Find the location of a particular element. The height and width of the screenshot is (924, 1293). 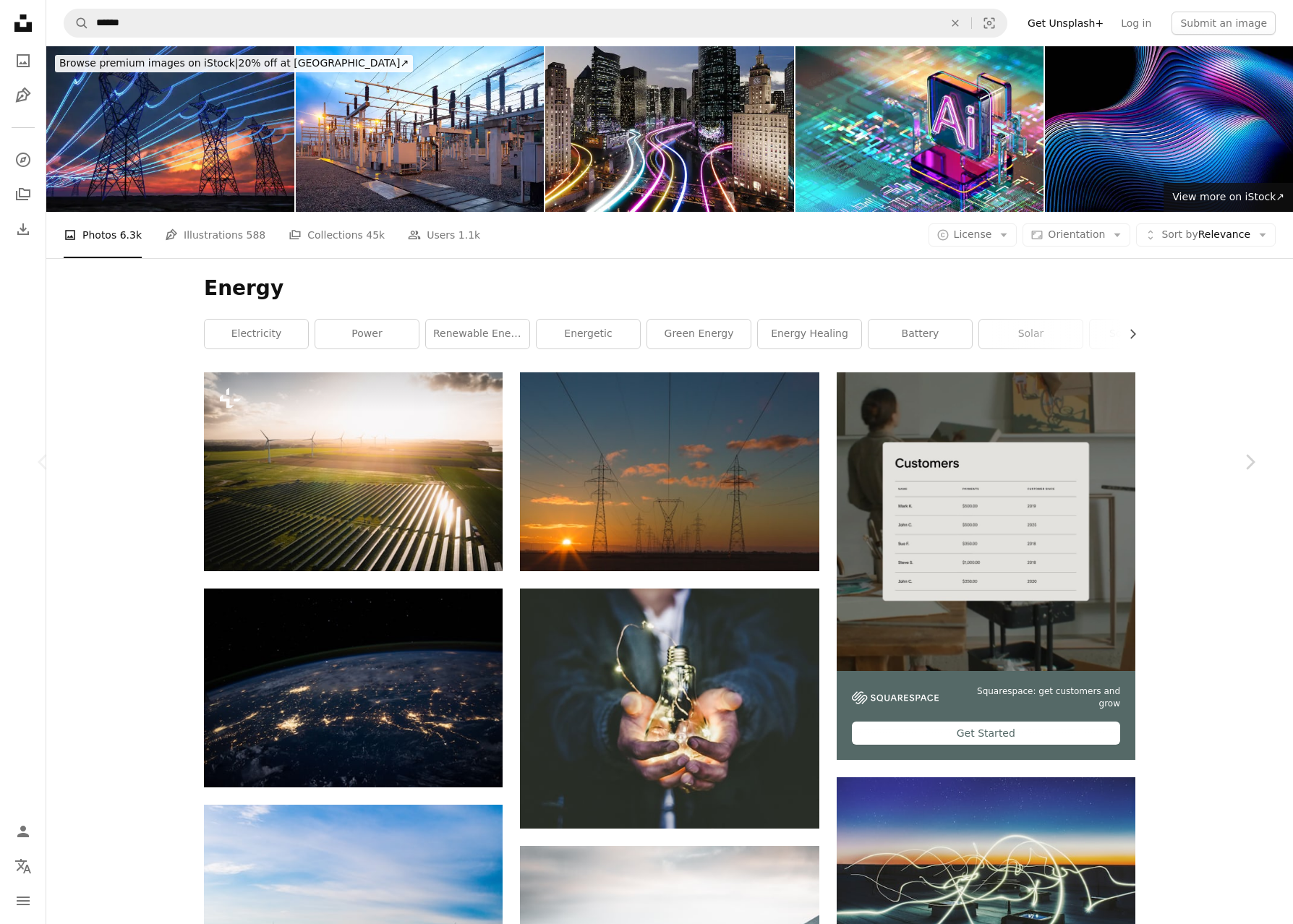

a: View more on iStock↗ is located at coordinates (1228, 197).